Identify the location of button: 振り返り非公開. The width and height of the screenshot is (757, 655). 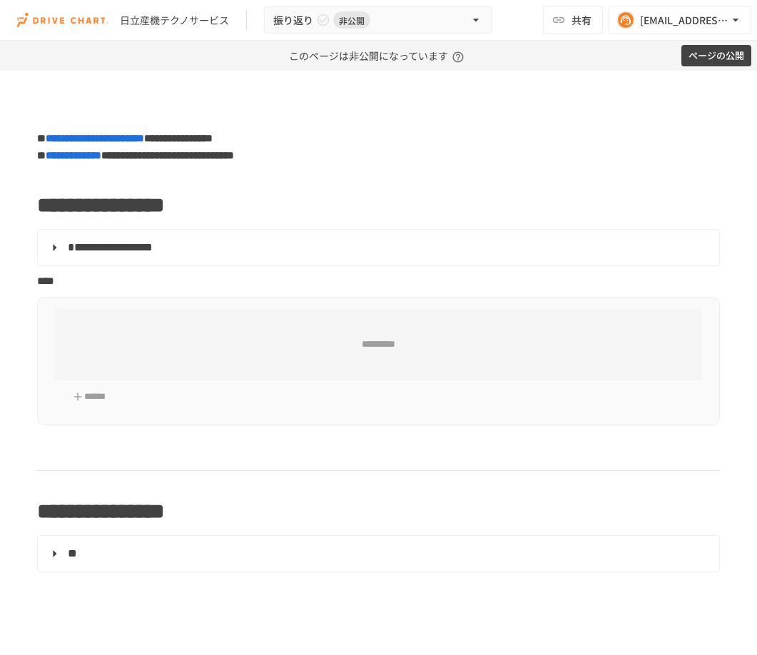
(378, 20).